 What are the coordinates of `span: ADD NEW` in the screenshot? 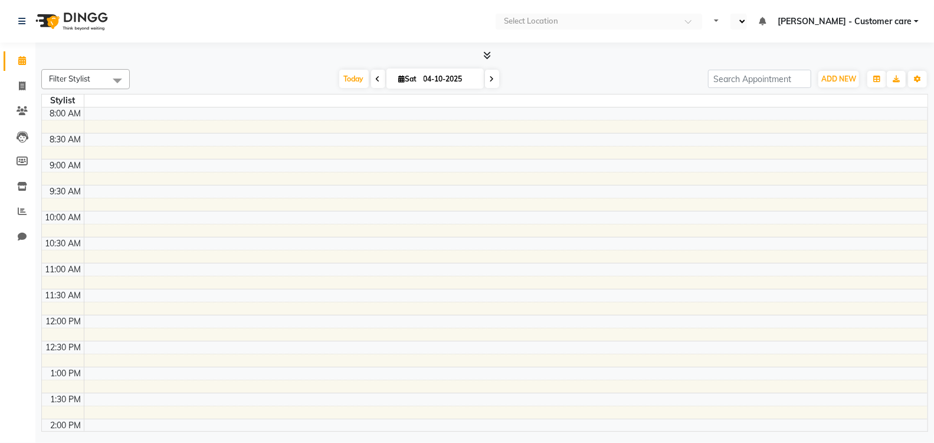 It's located at (839, 78).